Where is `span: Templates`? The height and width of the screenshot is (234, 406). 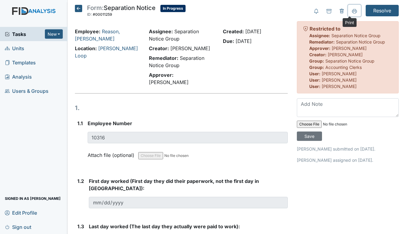 span: Templates is located at coordinates (20, 62).